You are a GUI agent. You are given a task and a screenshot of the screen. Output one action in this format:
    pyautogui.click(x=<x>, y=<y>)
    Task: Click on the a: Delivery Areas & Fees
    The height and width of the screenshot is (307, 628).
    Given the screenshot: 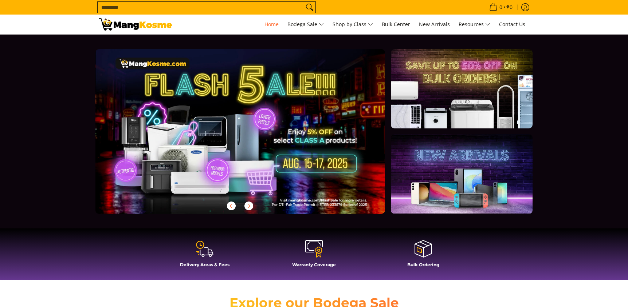 What is the action you would take?
    pyautogui.click(x=205, y=256)
    